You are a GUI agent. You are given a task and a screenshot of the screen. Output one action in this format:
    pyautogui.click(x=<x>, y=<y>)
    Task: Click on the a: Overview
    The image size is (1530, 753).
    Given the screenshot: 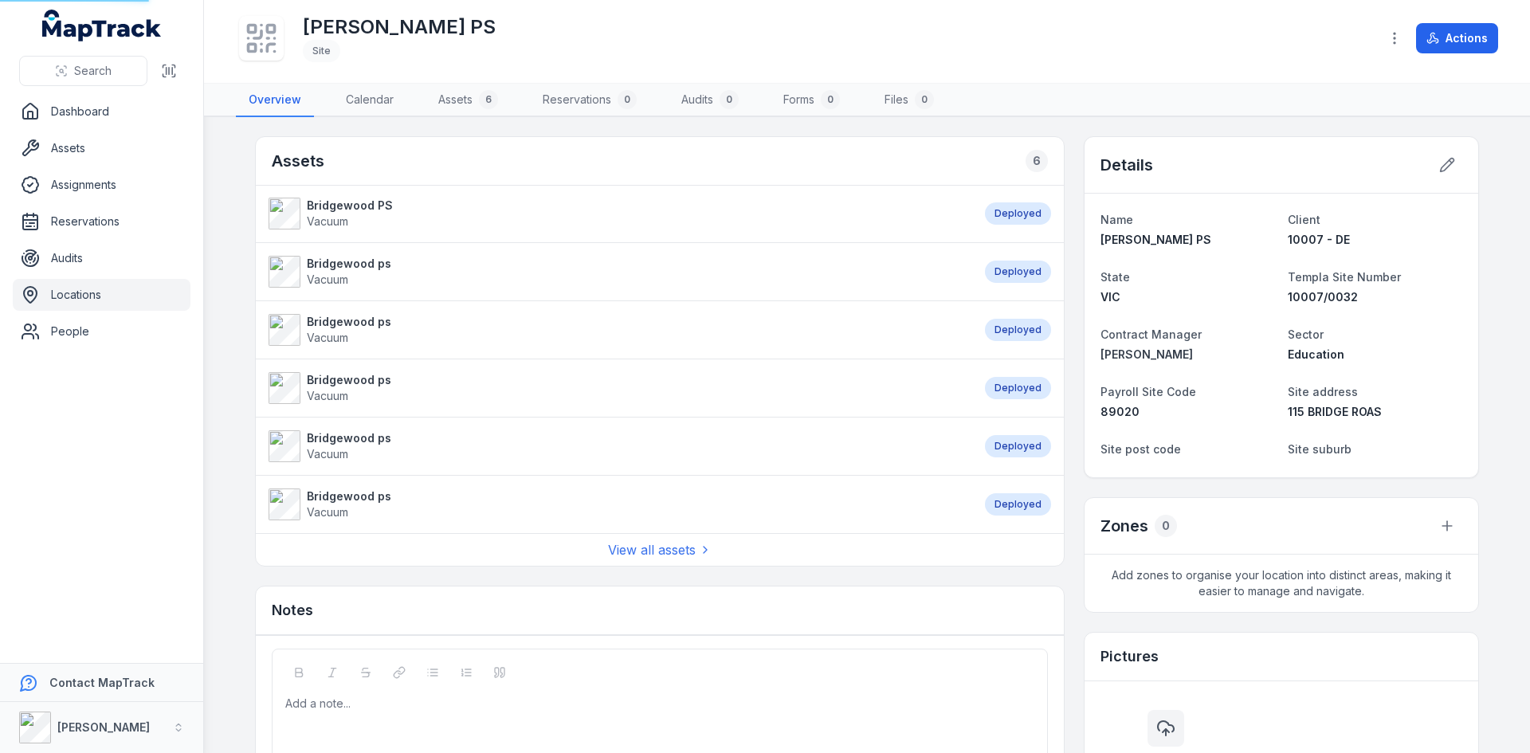 What is the action you would take?
    pyautogui.click(x=275, y=100)
    